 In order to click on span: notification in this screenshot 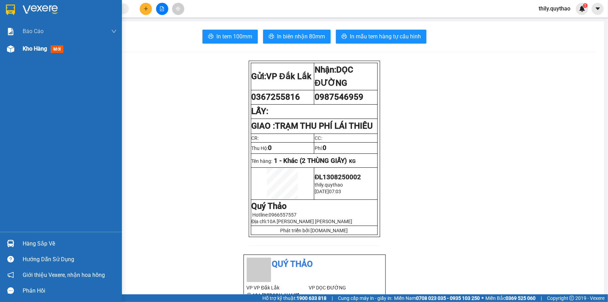, I will do `click(10, 274)`.